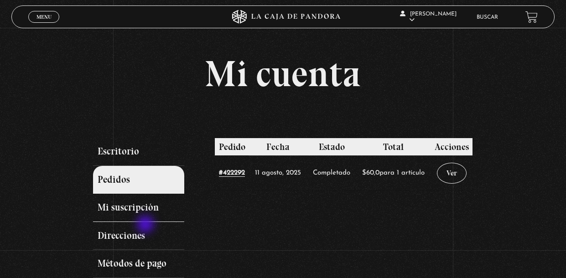 The height and width of the screenshot is (278, 566). Describe the element at coordinates (371, 173) in the screenshot. I see `span: 60,0` at that location.